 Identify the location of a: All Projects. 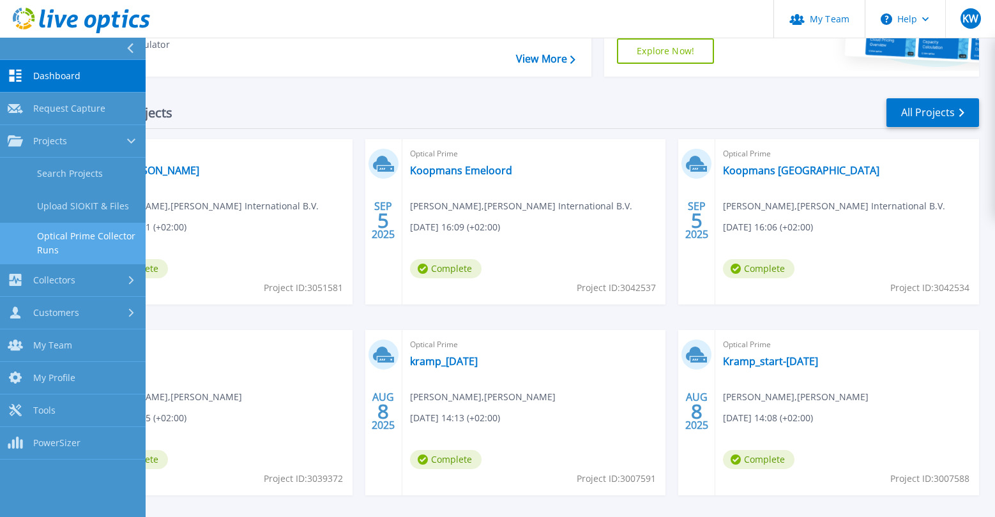
(932, 112).